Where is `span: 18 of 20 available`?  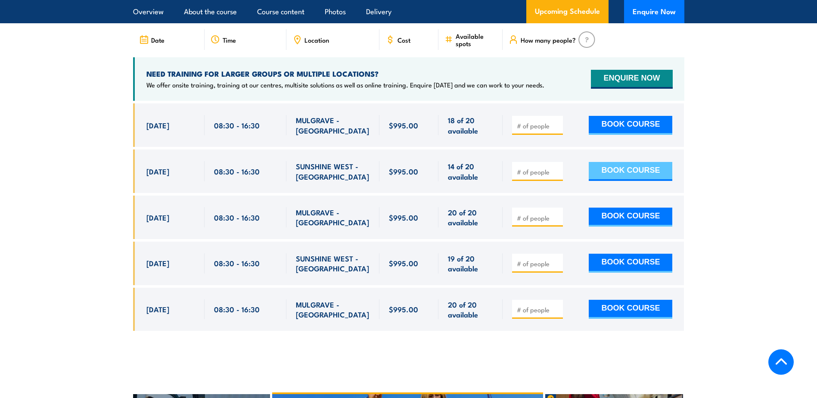 span: 18 of 20 available is located at coordinates (470, 125).